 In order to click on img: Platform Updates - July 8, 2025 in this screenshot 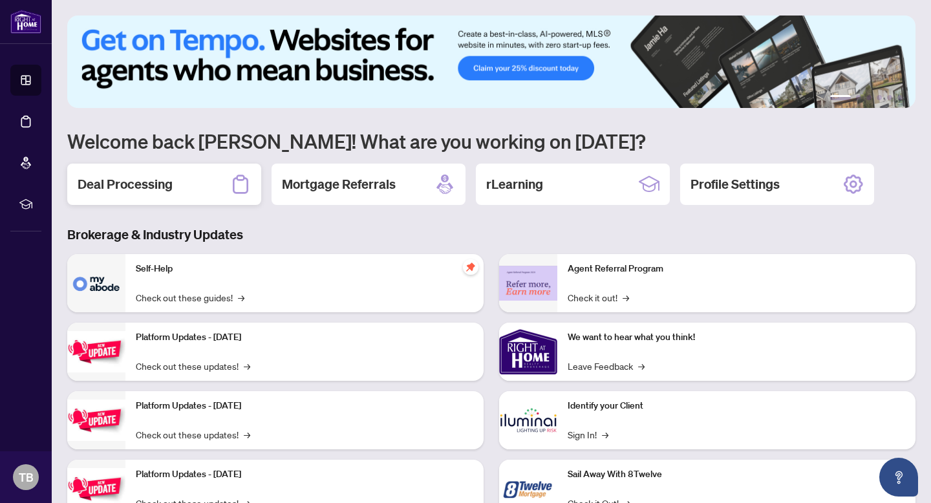, I will do `click(96, 419)`.